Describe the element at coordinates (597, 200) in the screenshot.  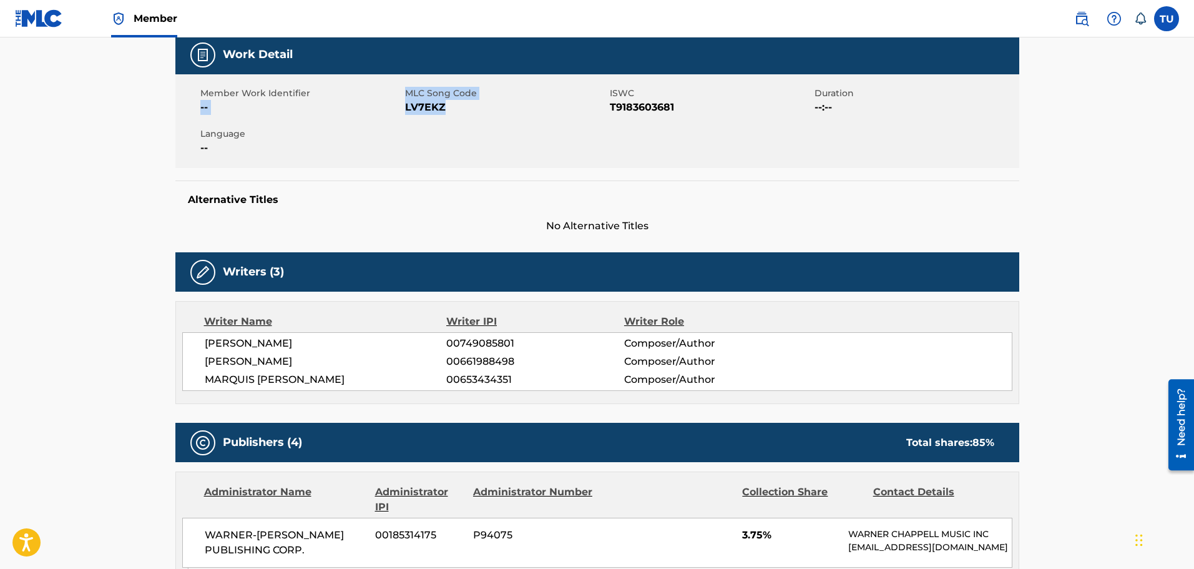
I see `h5: Alternative Titles` at that location.